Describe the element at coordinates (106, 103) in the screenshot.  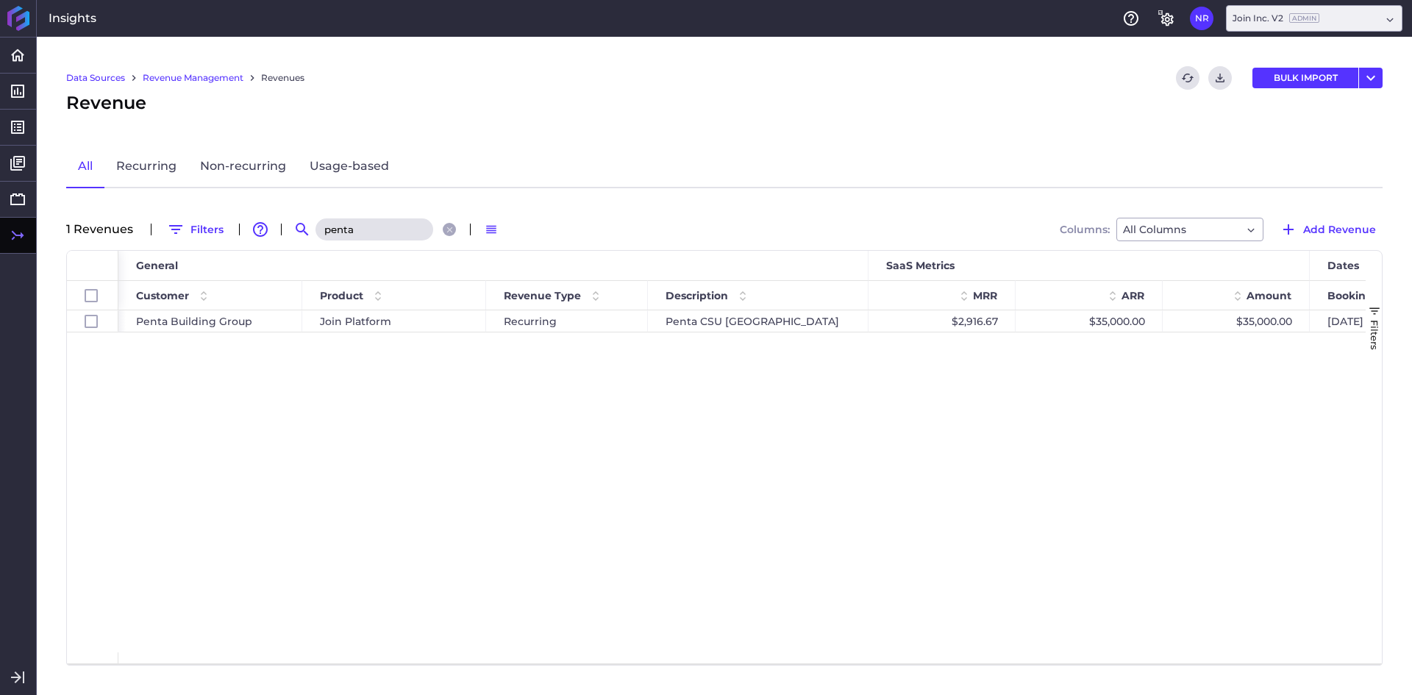
I see `span: Revenue` at that location.